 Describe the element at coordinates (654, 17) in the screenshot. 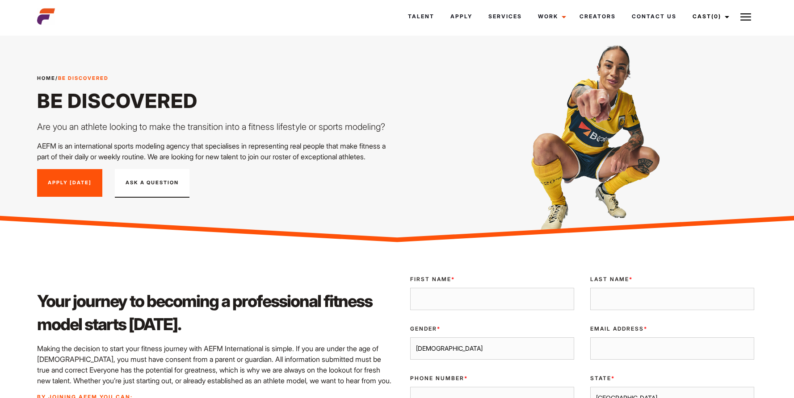

I see `a: Contact Us` at that location.